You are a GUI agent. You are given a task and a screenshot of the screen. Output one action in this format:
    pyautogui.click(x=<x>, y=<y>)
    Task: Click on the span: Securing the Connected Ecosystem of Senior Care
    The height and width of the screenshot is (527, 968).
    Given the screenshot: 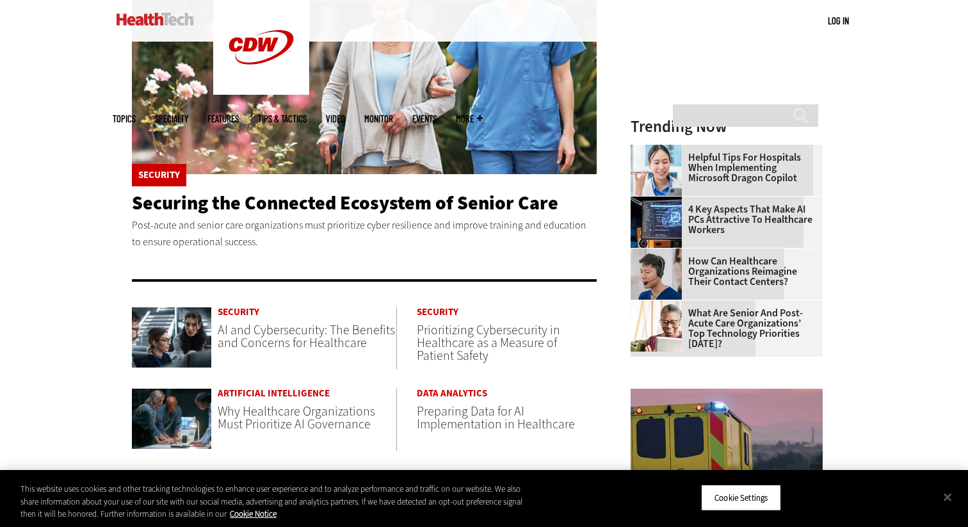 What is the action you would take?
    pyautogui.click(x=345, y=203)
    